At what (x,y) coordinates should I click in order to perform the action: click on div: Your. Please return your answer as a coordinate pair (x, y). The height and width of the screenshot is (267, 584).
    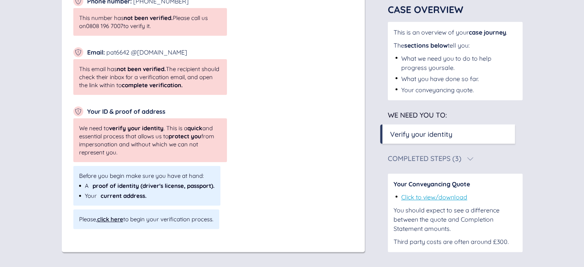
    Looking at the image, I should click on (147, 195).